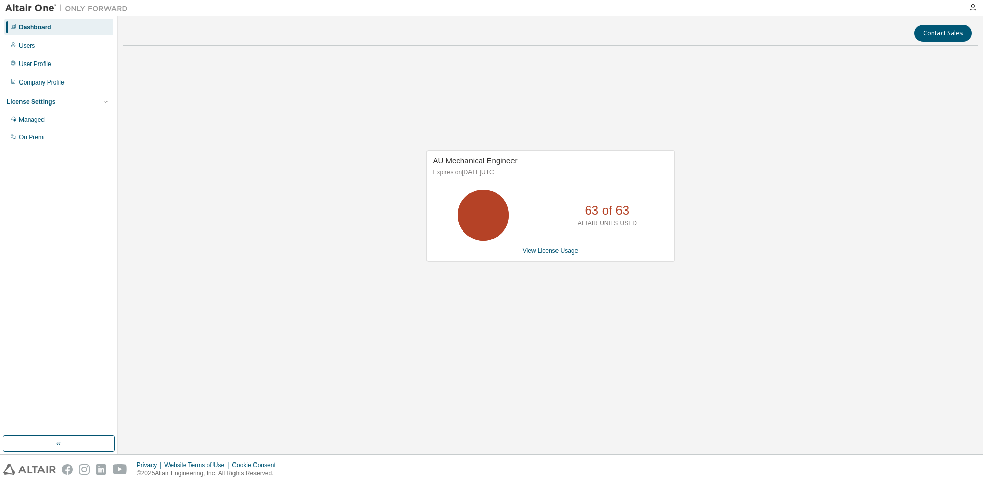  Describe the element at coordinates (31, 137) in the screenshot. I see `div: On Prem` at that location.